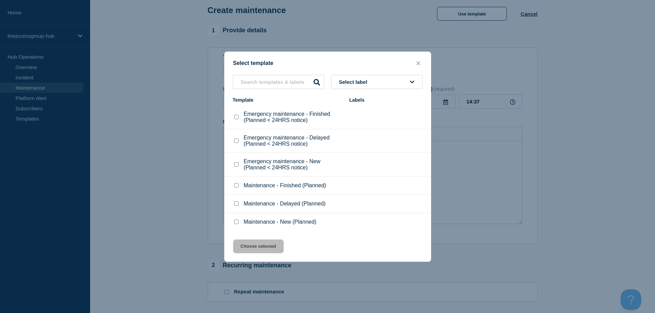 The image size is (655, 313). What do you see at coordinates (285, 204) in the screenshot?
I see `p: Maintenance - Delayed (Planned)` at bounding box center [285, 204].